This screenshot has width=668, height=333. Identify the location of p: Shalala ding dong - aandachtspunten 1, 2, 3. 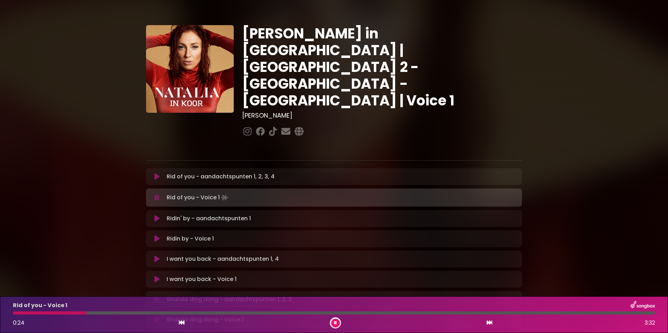
(229, 300).